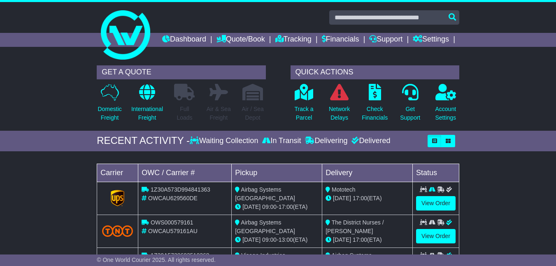  What do you see at coordinates (241, 40) in the screenshot?
I see `a: Quote/Book` at bounding box center [241, 40].